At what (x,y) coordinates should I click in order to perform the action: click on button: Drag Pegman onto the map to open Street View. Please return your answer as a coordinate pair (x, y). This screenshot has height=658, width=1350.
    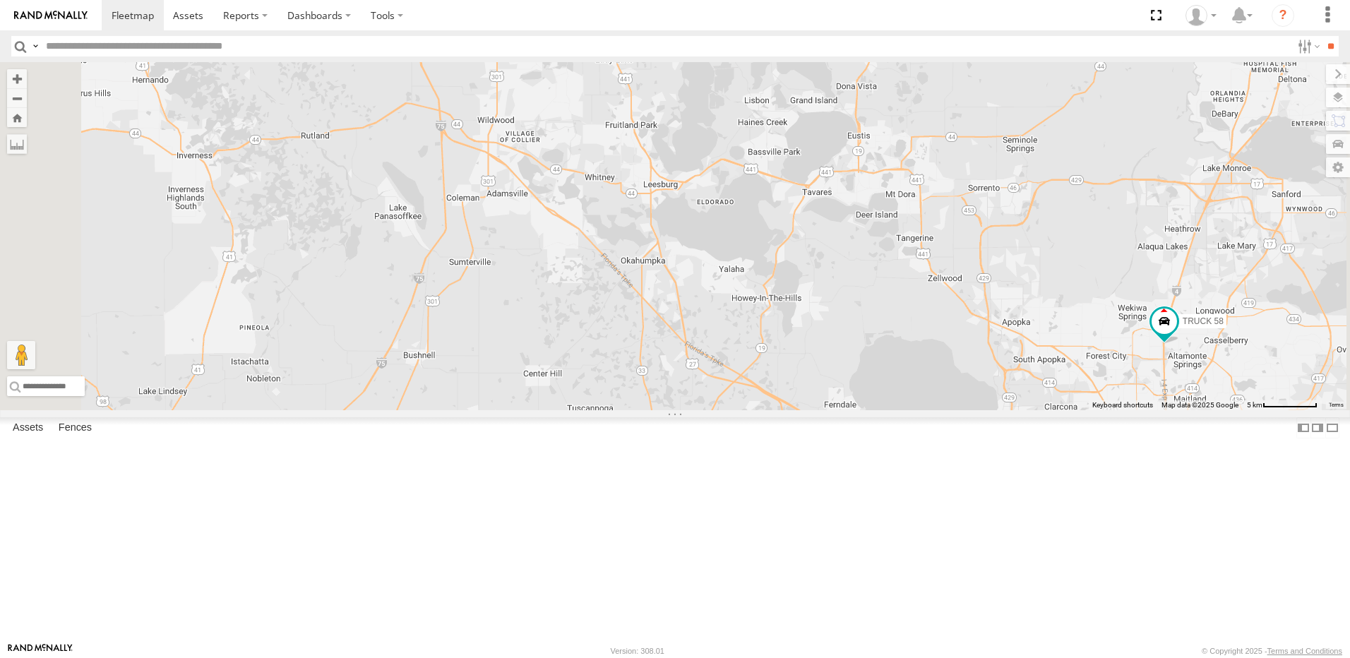
    Looking at the image, I should click on (21, 355).